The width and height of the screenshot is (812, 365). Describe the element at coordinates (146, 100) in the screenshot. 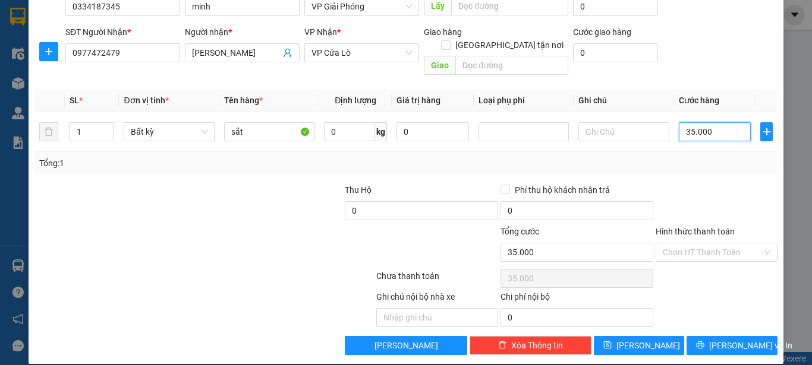

I see `span: Đơn vị tính` at that location.